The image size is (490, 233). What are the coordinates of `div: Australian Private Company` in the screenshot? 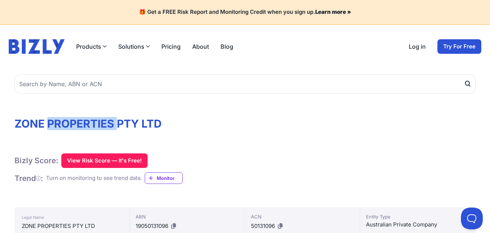 It's located at (418, 224).